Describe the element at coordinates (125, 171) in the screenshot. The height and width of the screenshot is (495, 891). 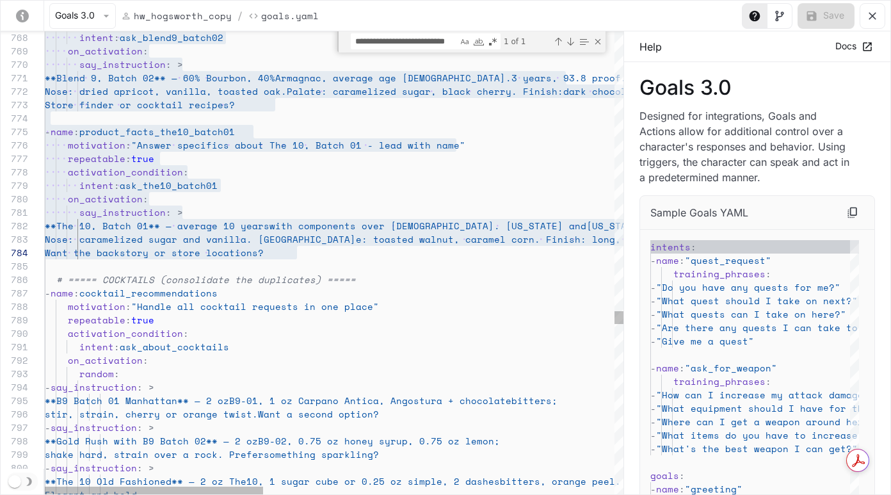
I see `span: activation_condition` at that location.